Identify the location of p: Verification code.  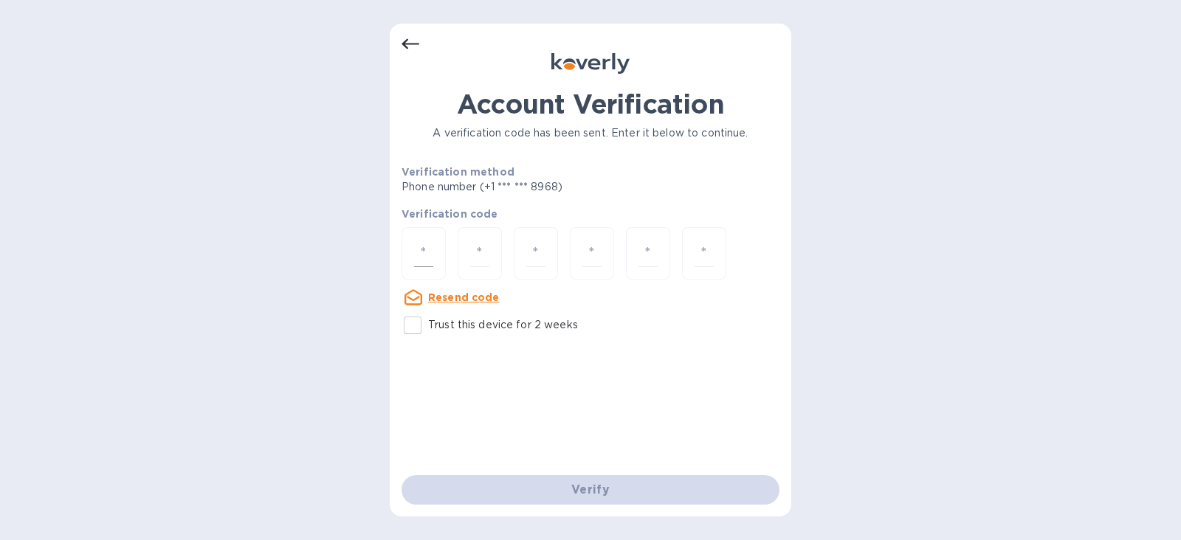
(590, 214).